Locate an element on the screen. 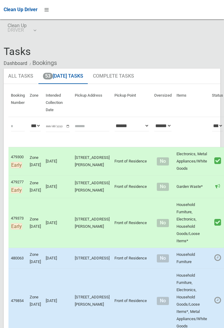 This screenshot has height=328, width=224. a: Clean Up Driver is located at coordinates (21, 10).